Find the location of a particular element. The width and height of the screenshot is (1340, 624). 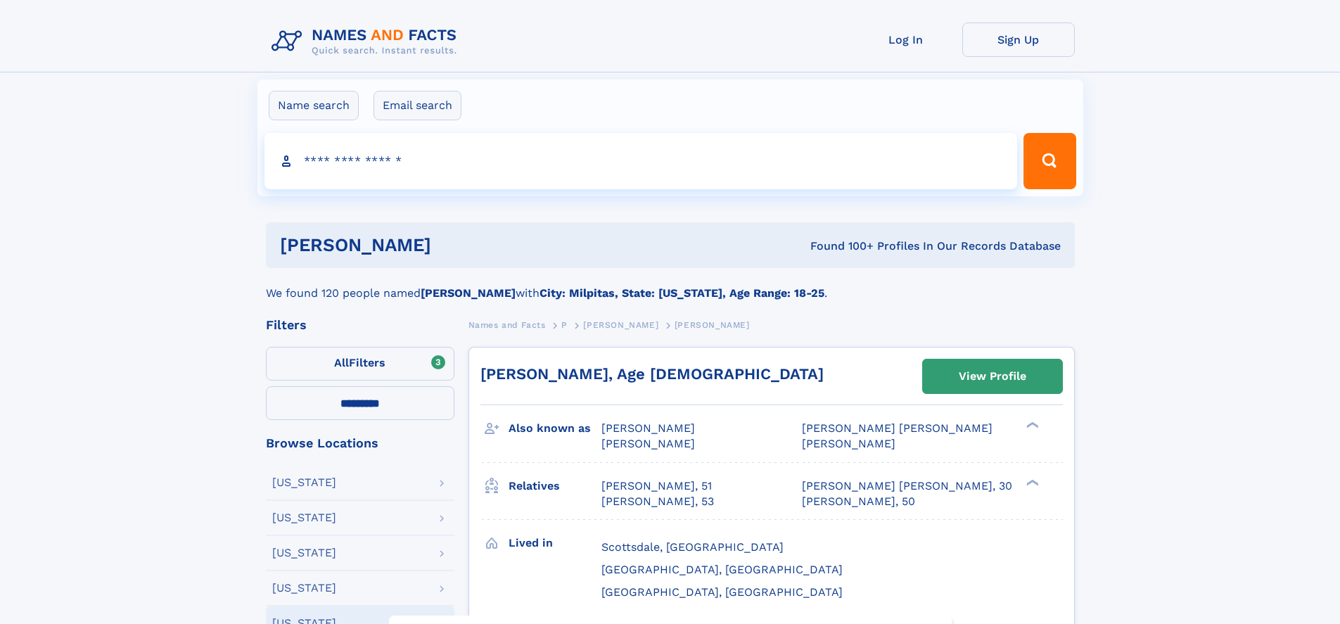

div: View Profile is located at coordinates (993, 376).